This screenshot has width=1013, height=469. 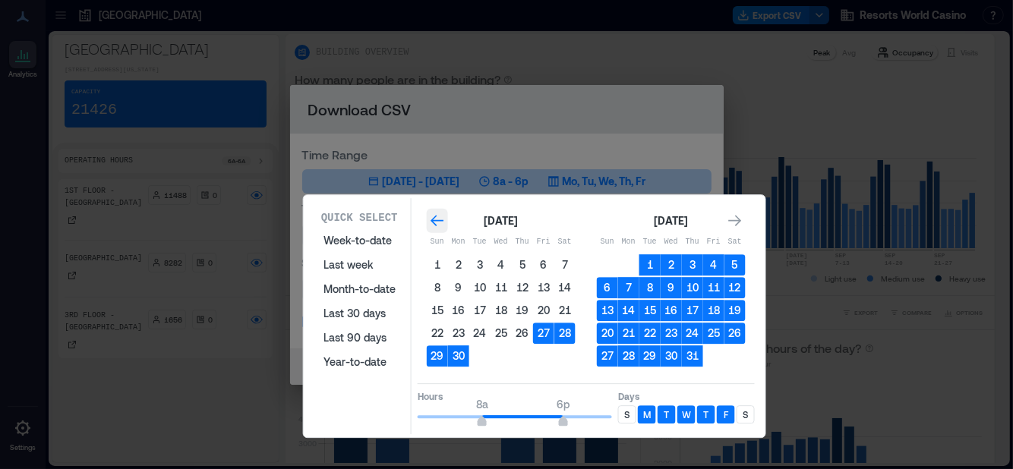 What do you see at coordinates (480, 288) in the screenshot?
I see `button: 10` at bounding box center [480, 288].